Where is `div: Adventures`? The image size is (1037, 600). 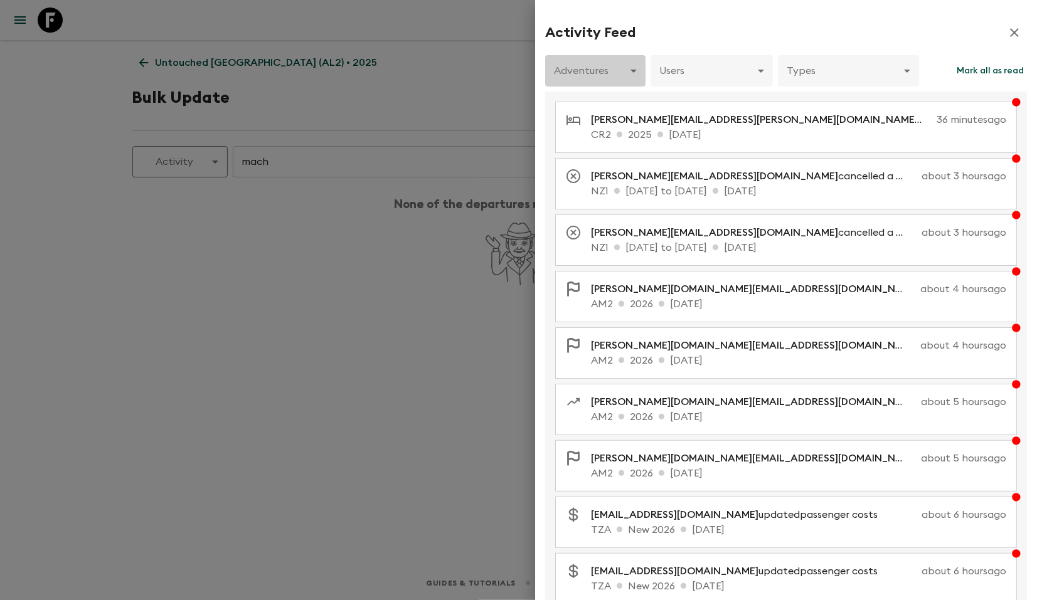
div: Adventures is located at coordinates (595, 71).